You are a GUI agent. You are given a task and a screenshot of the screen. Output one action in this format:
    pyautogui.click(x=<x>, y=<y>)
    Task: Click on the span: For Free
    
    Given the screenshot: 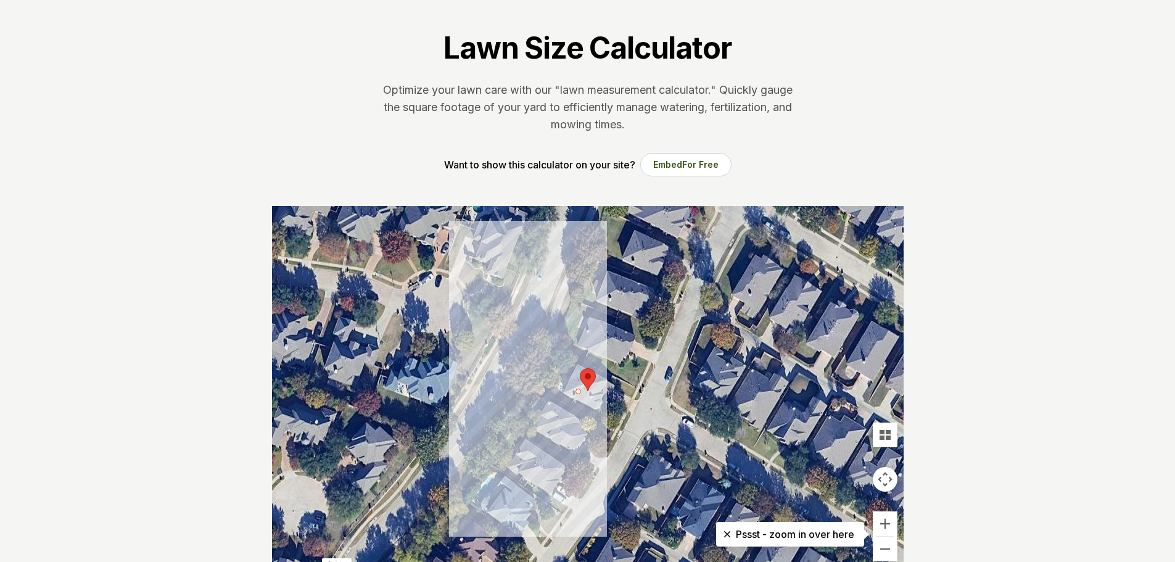 What is the action you would take?
    pyautogui.click(x=700, y=164)
    